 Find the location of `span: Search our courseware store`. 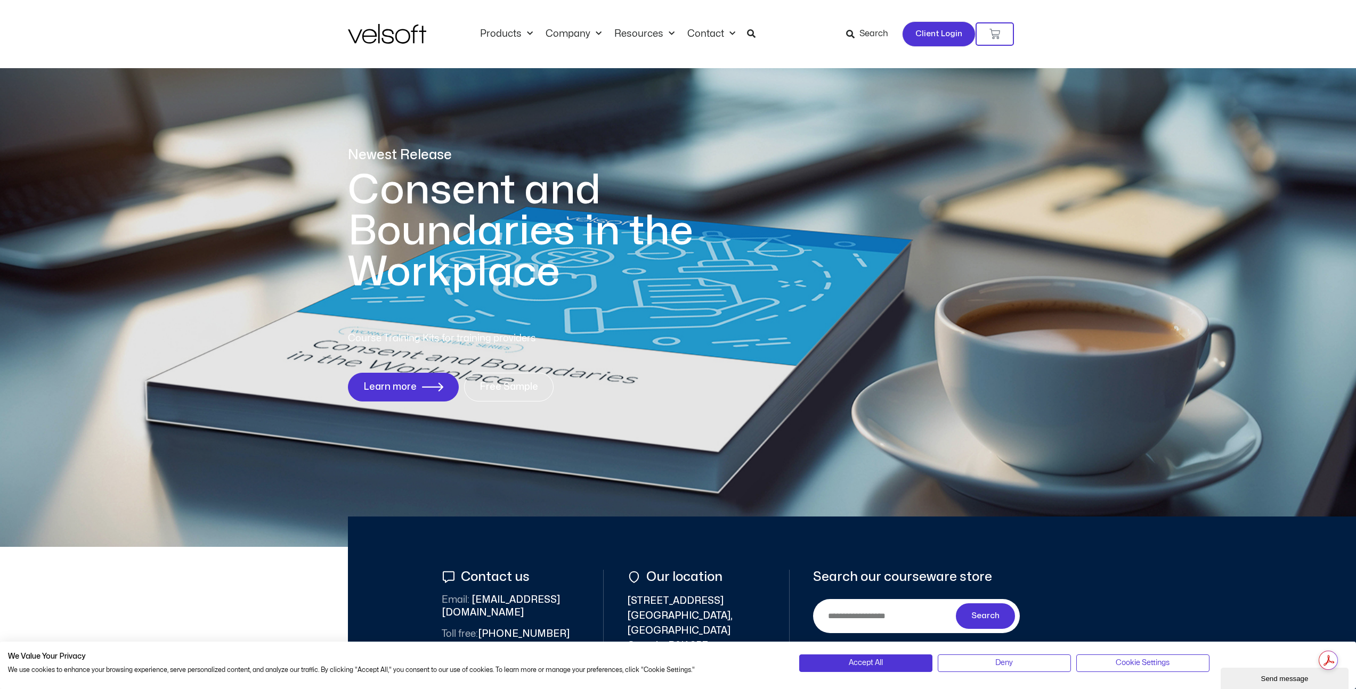

span: Search our courseware store is located at coordinates (902, 577).